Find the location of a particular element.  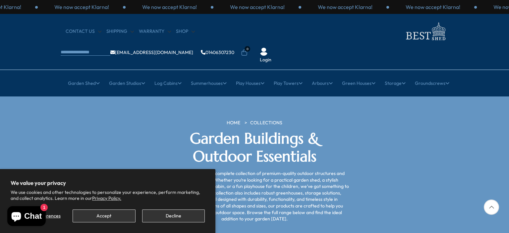

a: Log Cabins is located at coordinates (168, 83).